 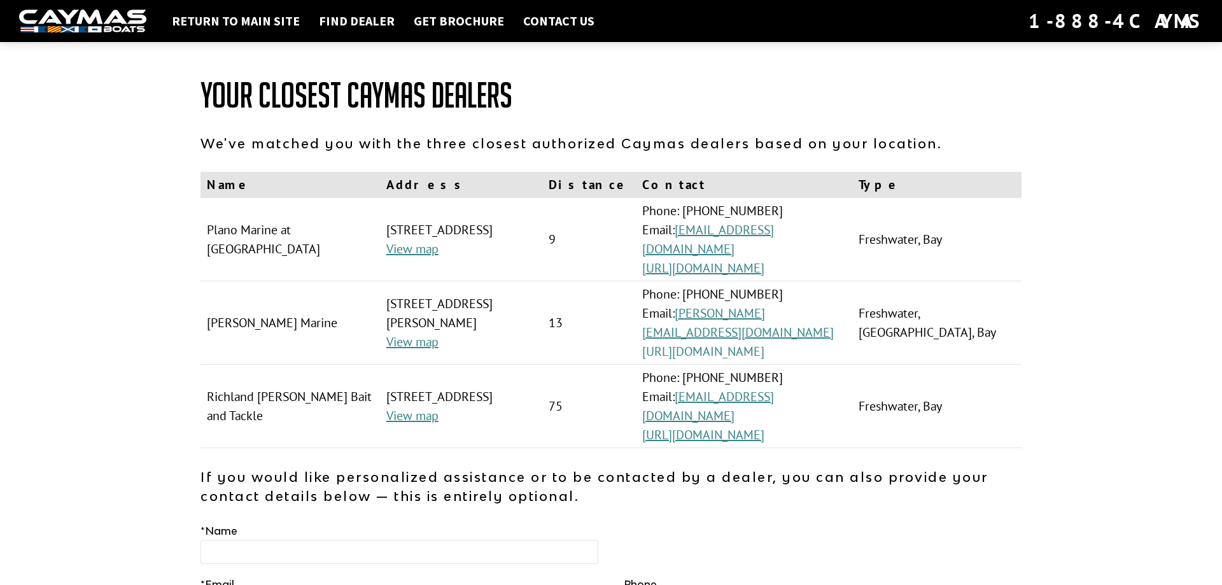 What do you see at coordinates (937, 185) in the screenshot?
I see `th: Type` at bounding box center [937, 185].